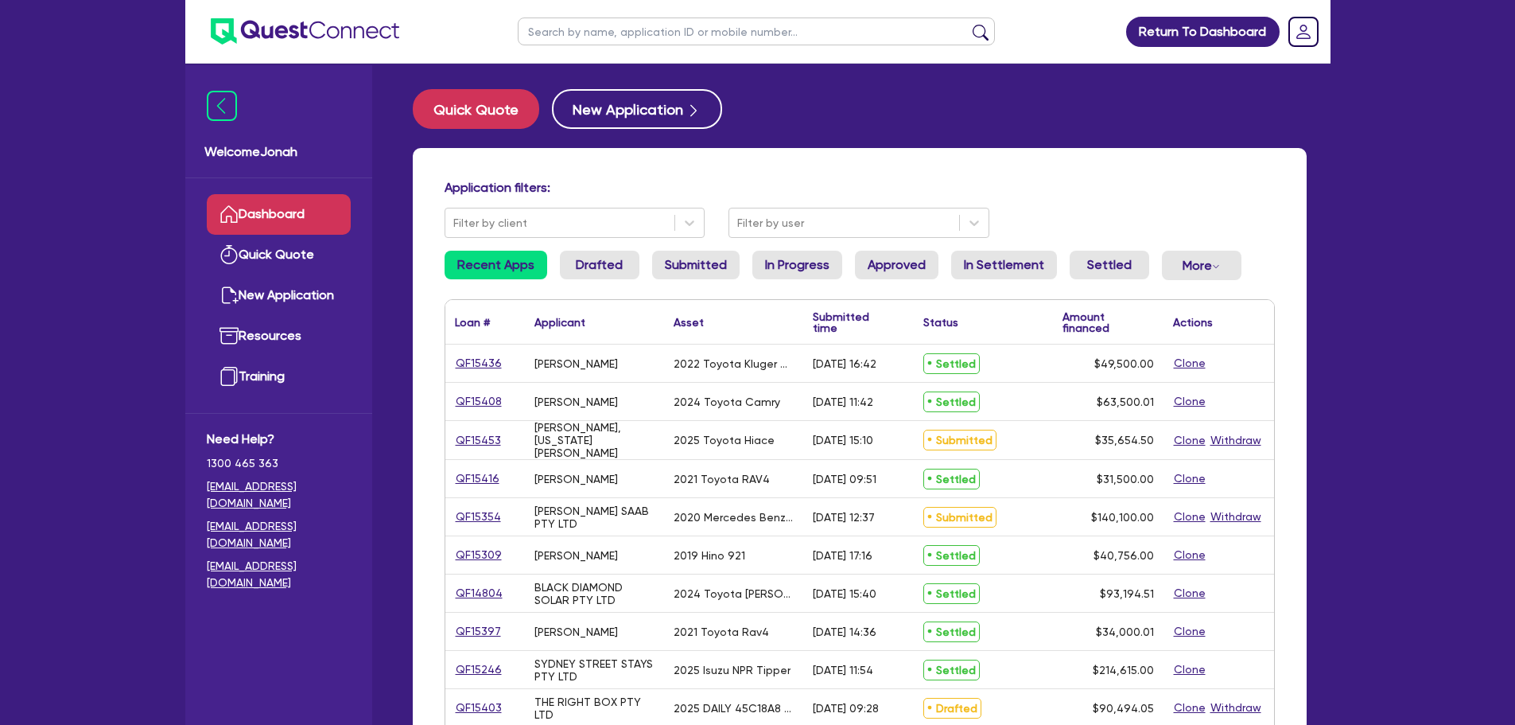 This screenshot has width=1515, height=725. What do you see at coordinates (721, 479) in the screenshot?
I see `div: 2021 Toyota RAV4` at bounding box center [721, 479].